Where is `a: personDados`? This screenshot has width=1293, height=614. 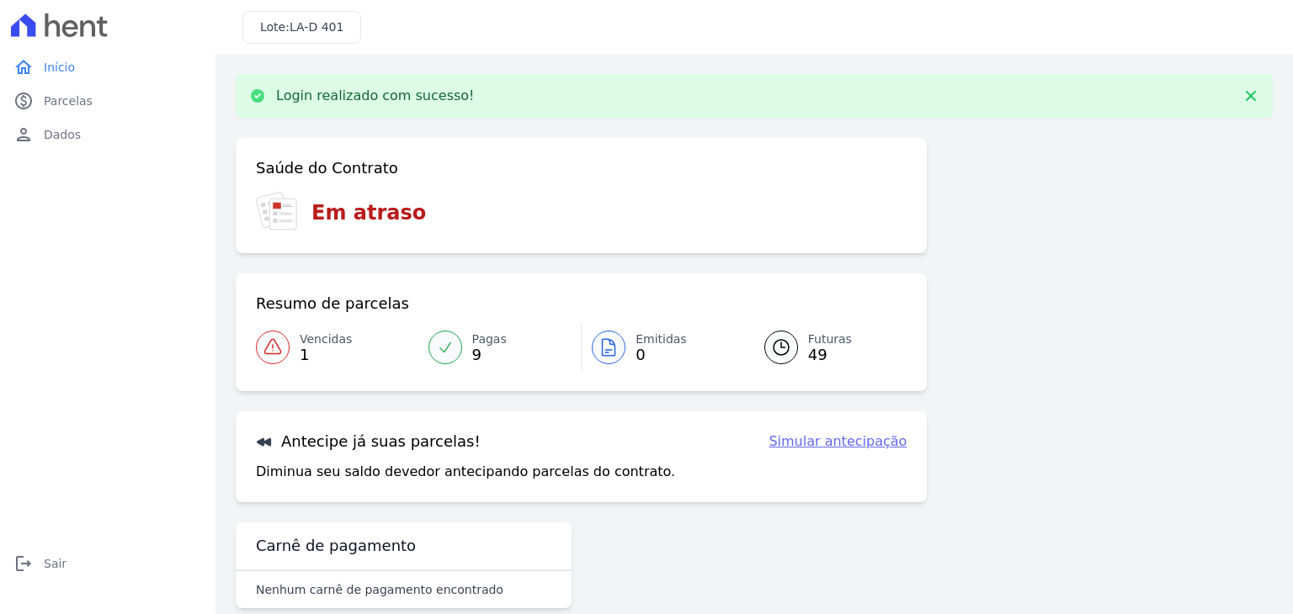 a: personDados is located at coordinates (108, 135).